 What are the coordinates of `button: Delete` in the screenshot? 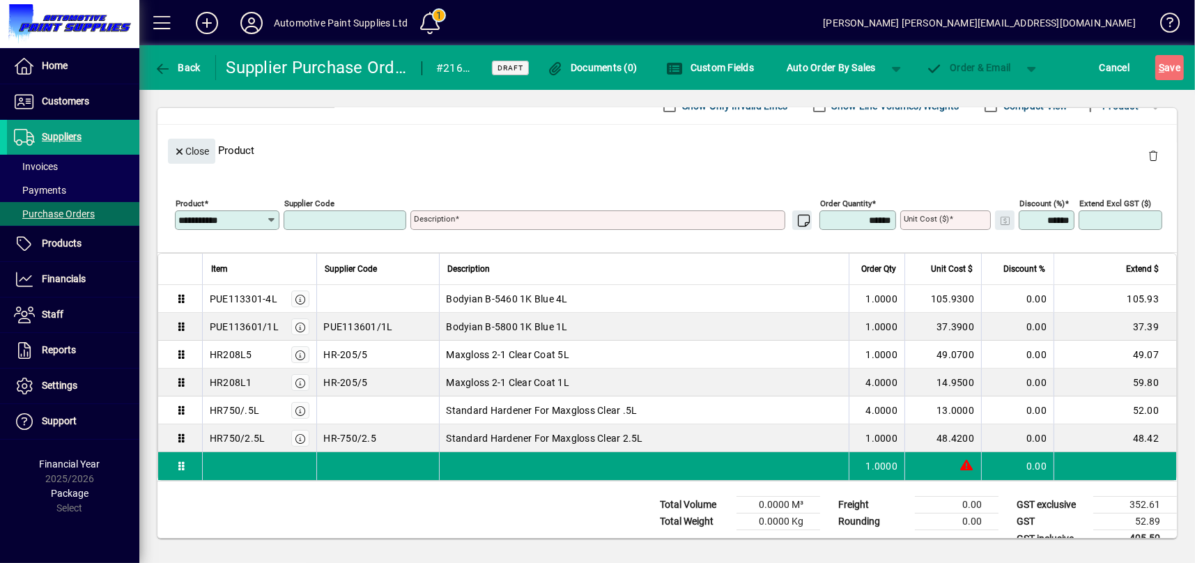 It's located at (1154, 155).